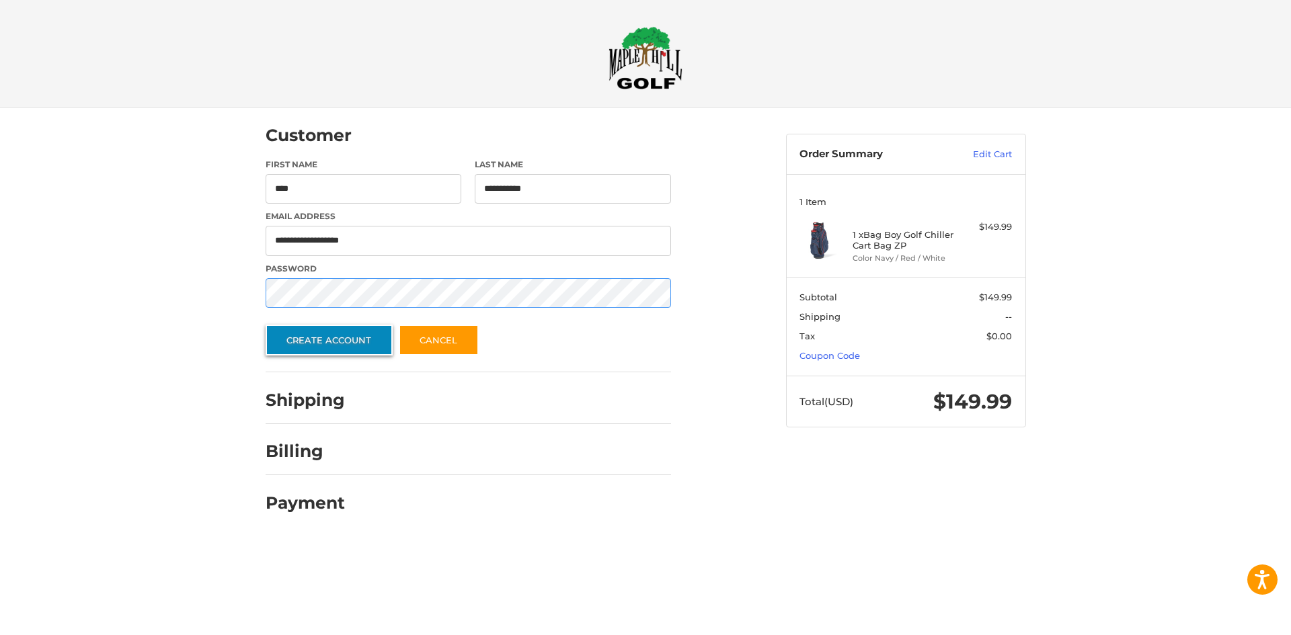 The image size is (1291, 635). Describe the element at coordinates (830, 356) in the screenshot. I see `a: Coupon Code` at that location.